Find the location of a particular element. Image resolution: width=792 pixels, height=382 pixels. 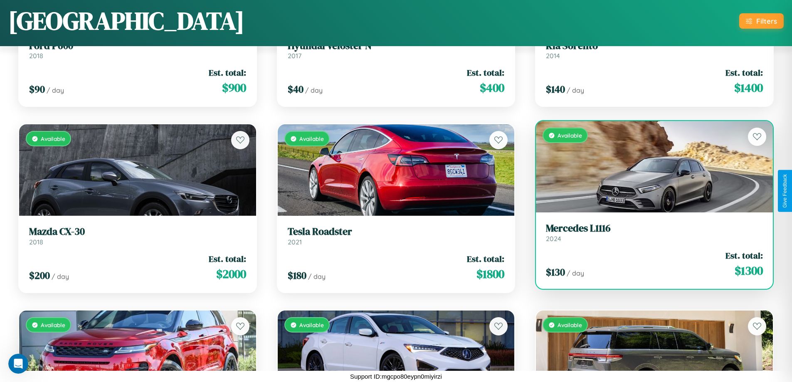

p: Support ID: mgcpo80eypn0miyirzi is located at coordinates (396, 376).